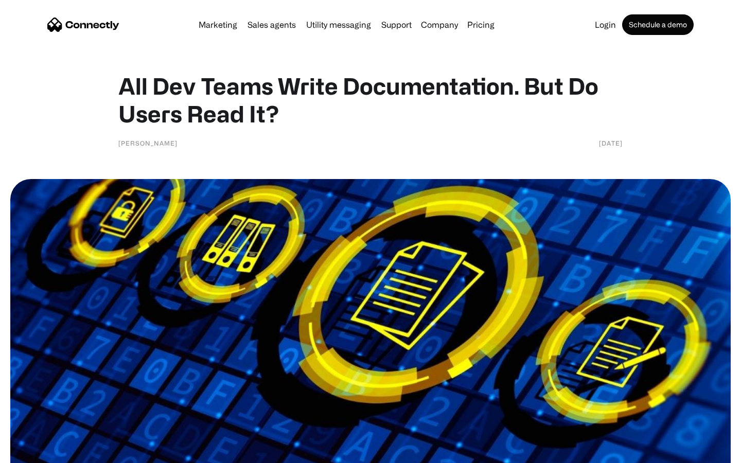  Describe the element at coordinates (396, 25) in the screenshot. I see `a: Support` at that location.